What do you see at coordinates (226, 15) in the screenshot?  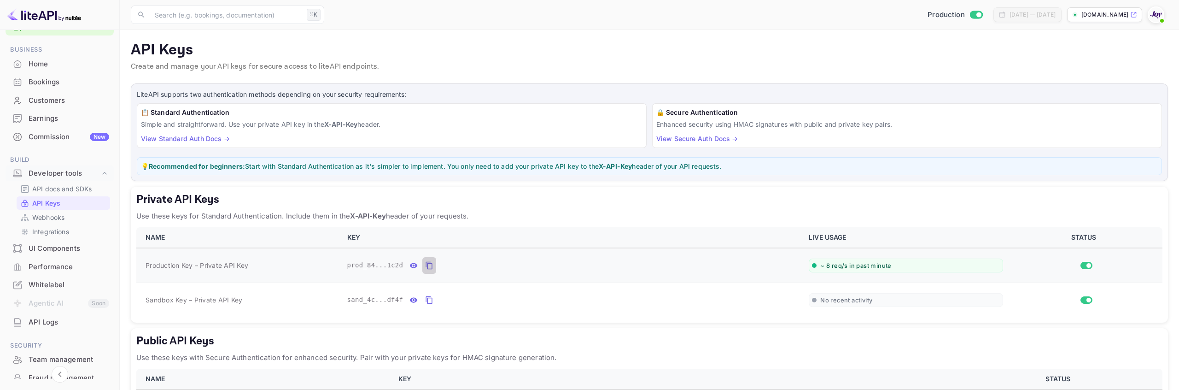 I see `input: Search (e.g. bookings, documentation)` at bounding box center [226, 15].